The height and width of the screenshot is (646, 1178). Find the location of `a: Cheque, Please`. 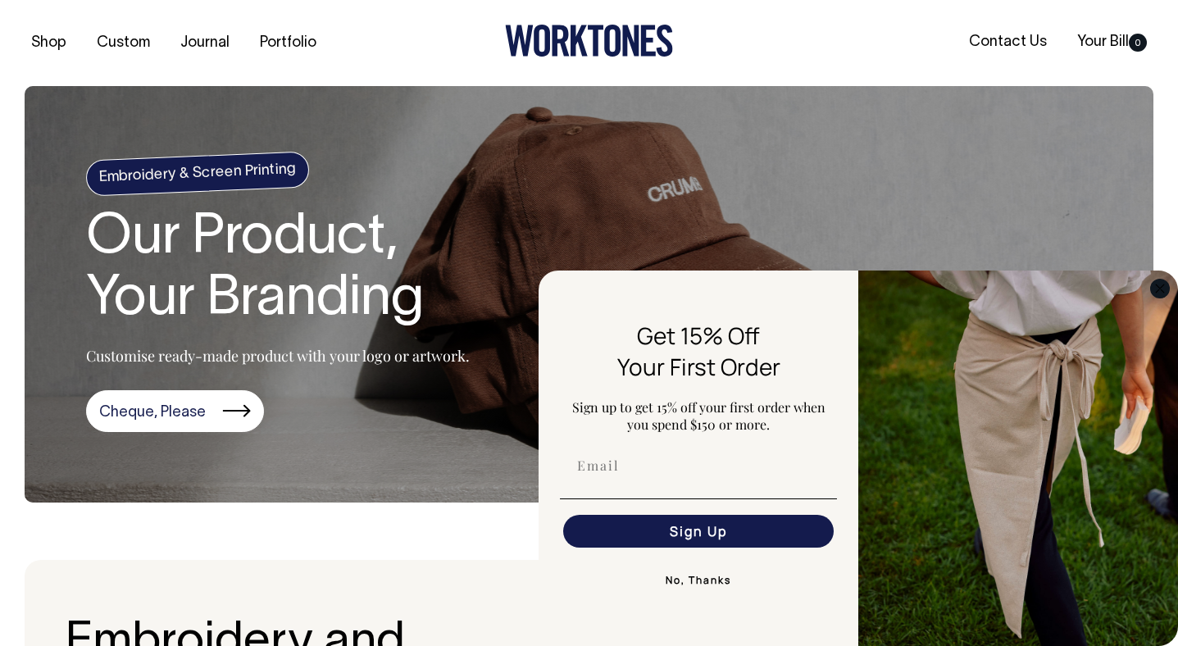

a: Cheque, Please is located at coordinates (175, 411).